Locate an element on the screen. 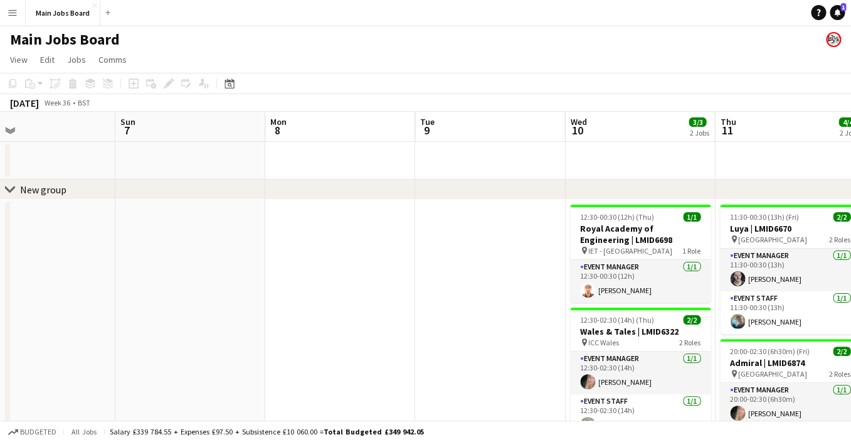 The image size is (851, 442). span: Comms is located at coordinates (112, 60).